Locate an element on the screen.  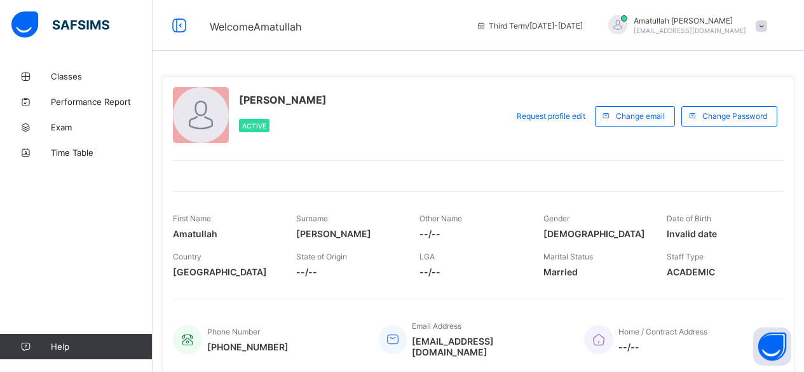
span: State of Origin is located at coordinates (322, 256).